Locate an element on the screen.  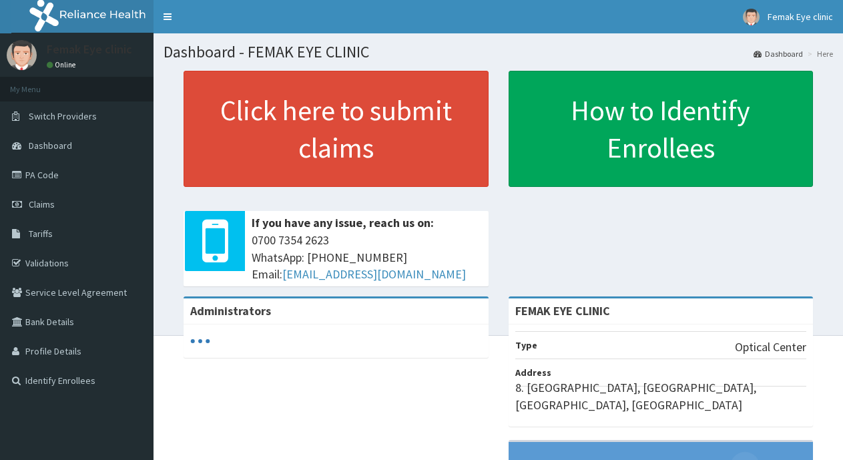
b: Type is located at coordinates (526, 345).